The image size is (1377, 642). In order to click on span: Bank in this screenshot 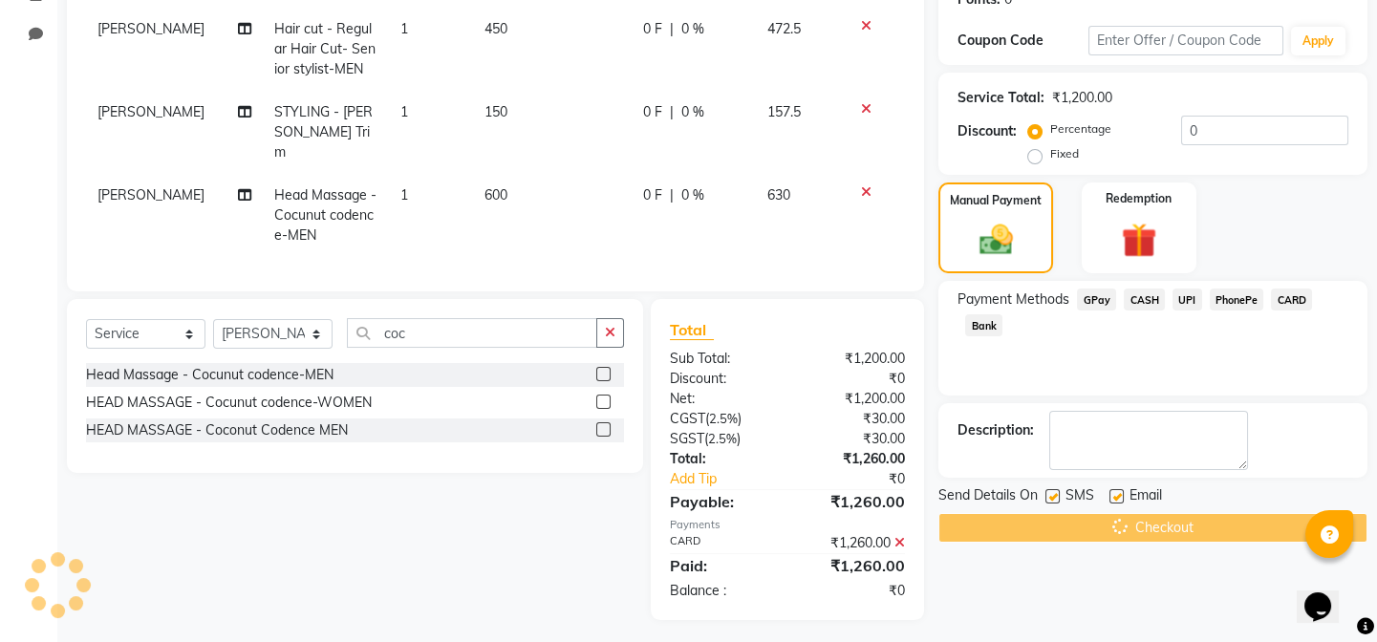, I will do `click(983, 325)`.